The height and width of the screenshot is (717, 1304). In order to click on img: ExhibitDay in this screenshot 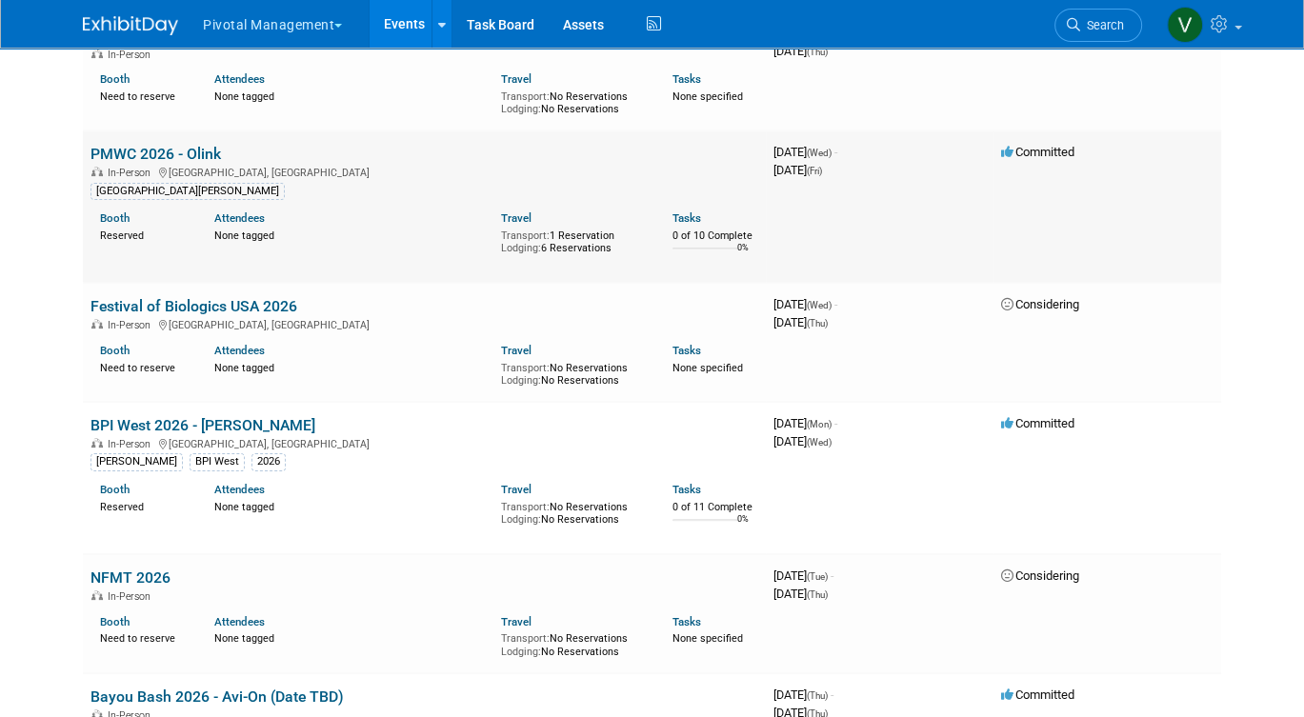, I will do `click(131, 26)`.